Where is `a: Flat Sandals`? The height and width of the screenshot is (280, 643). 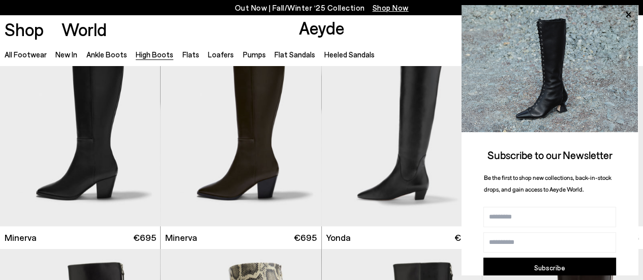 a: Flat Sandals is located at coordinates (295, 54).